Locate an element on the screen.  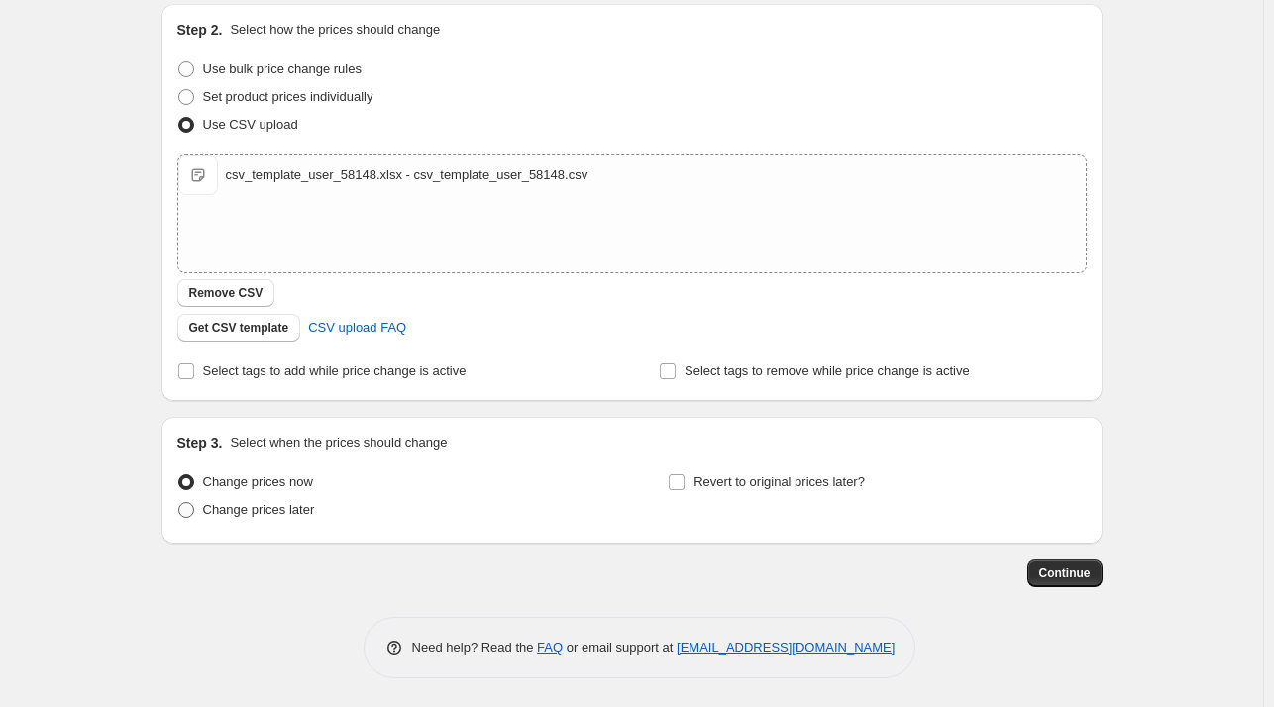
span: Change prices later is located at coordinates (258, 509).